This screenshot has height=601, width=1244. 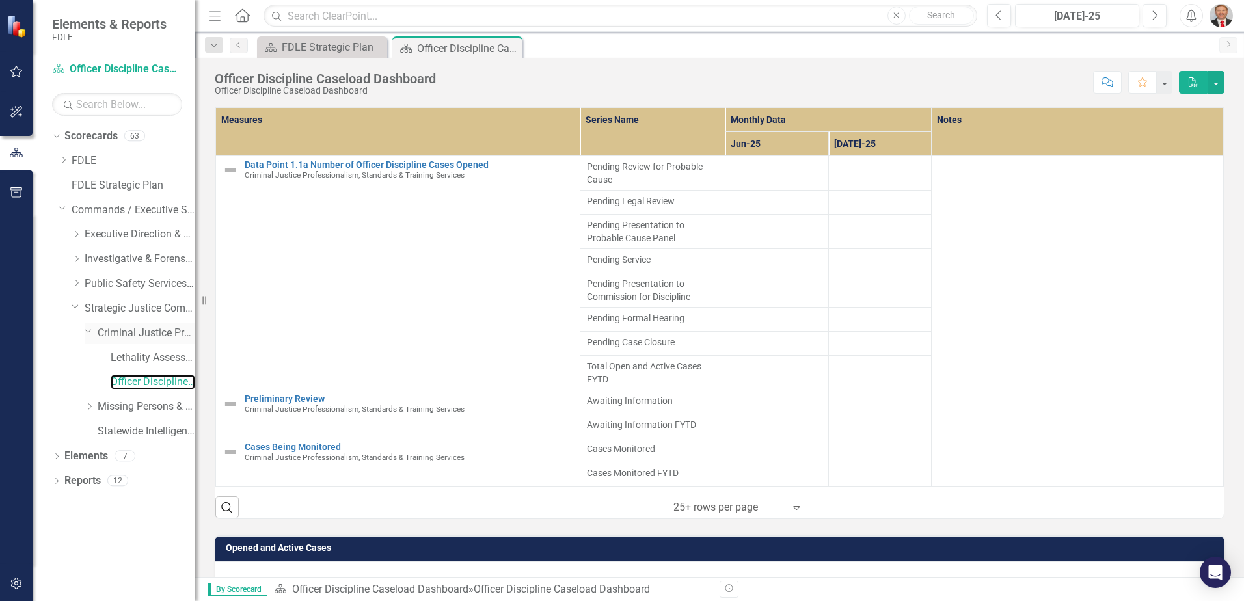 What do you see at coordinates (652, 373) in the screenshot?
I see `span: Total Open and Active Cases FYTD` at bounding box center [652, 373].